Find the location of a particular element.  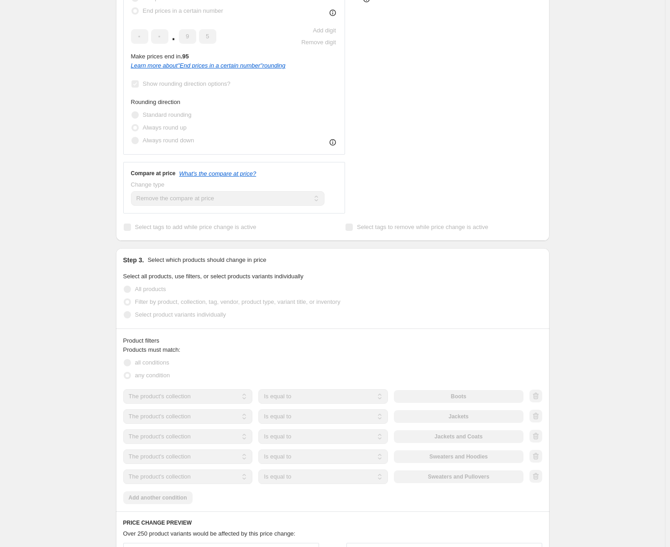

span: Standard rounding is located at coordinates (167, 115).